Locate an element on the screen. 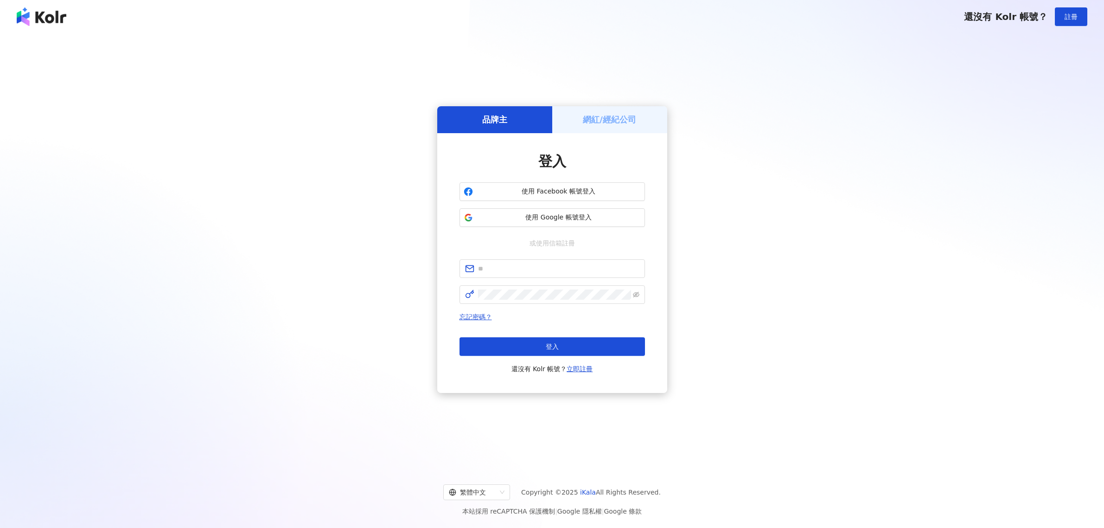 The height and width of the screenshot is (528, 1104). button: 註冊 is located at coordinates (1071, 17).